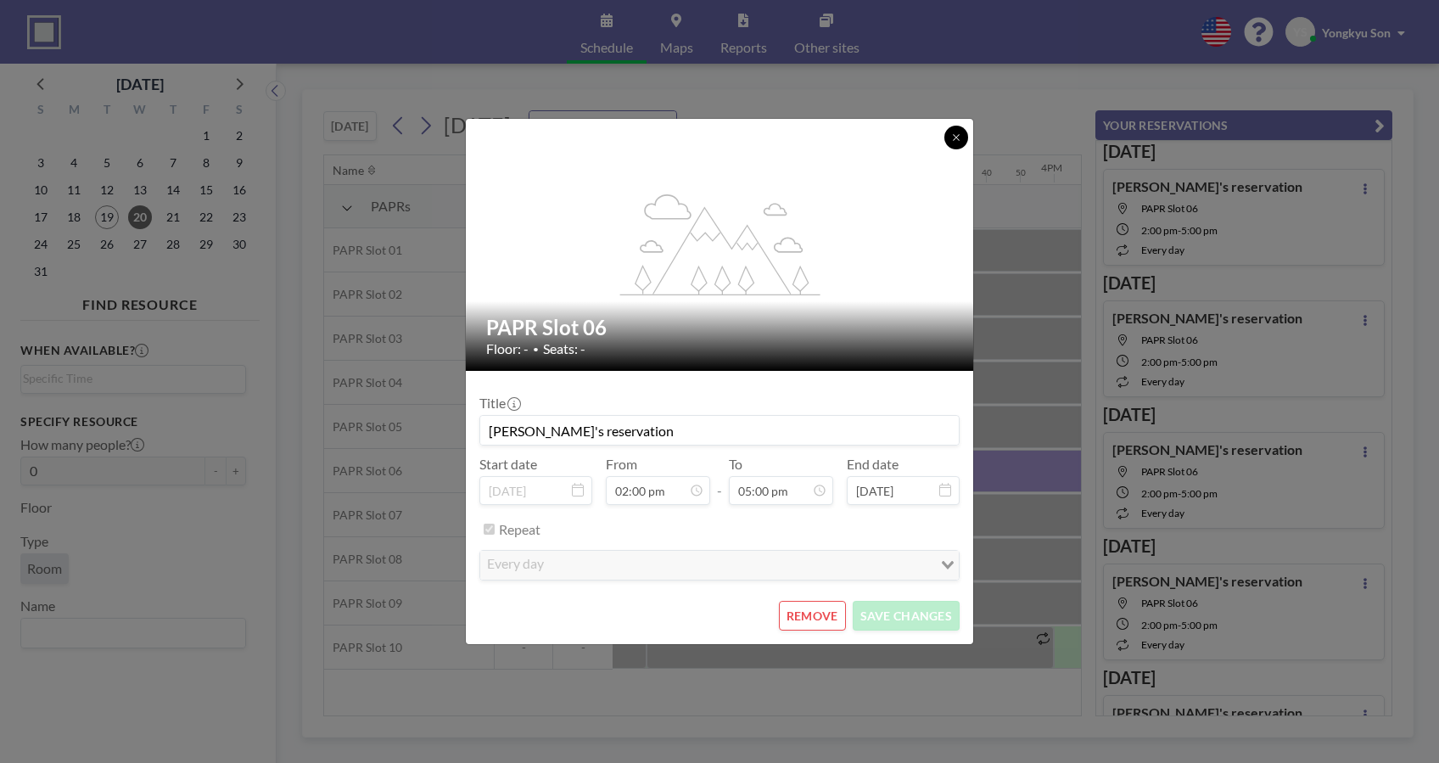  Describe the element at coordinates (515, 565) in the screenshot. I see `span: every day` at that location.